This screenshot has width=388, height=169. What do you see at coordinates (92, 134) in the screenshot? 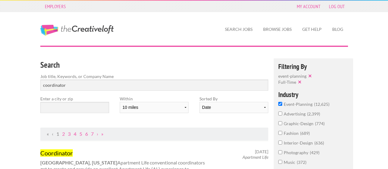
I see `a: Page 7` at bounding box center [92, 134].